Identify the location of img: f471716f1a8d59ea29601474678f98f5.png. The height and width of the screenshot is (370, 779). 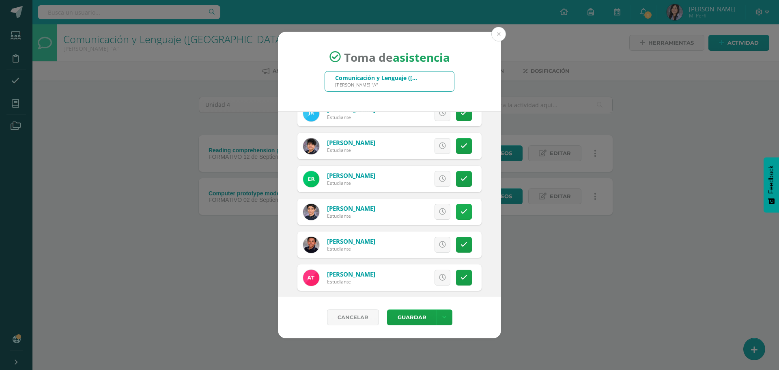
(311, 277).